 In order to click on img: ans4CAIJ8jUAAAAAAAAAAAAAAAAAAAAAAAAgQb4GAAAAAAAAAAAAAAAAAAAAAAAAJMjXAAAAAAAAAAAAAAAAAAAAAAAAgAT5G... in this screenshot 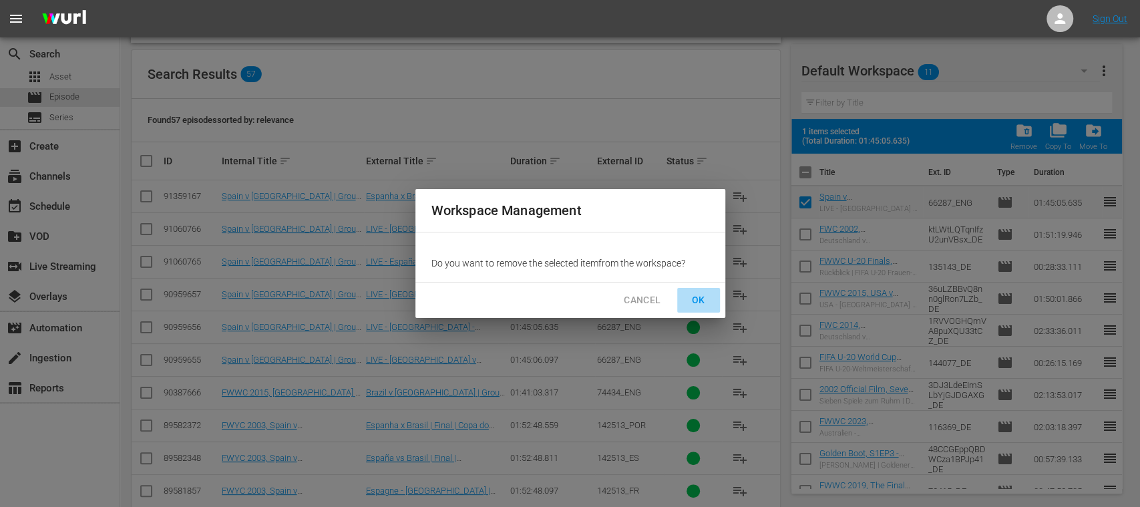, I will do `click(64, 19)`.